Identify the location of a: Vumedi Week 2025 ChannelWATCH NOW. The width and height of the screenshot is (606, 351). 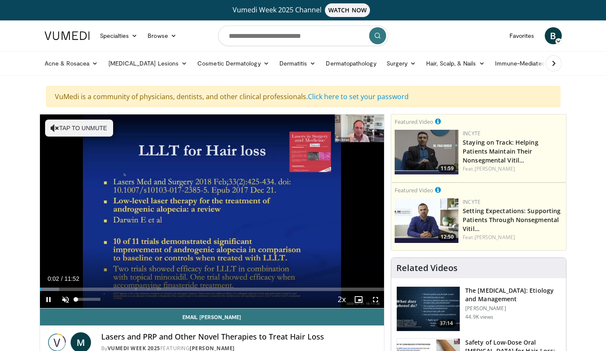
(303, 10).